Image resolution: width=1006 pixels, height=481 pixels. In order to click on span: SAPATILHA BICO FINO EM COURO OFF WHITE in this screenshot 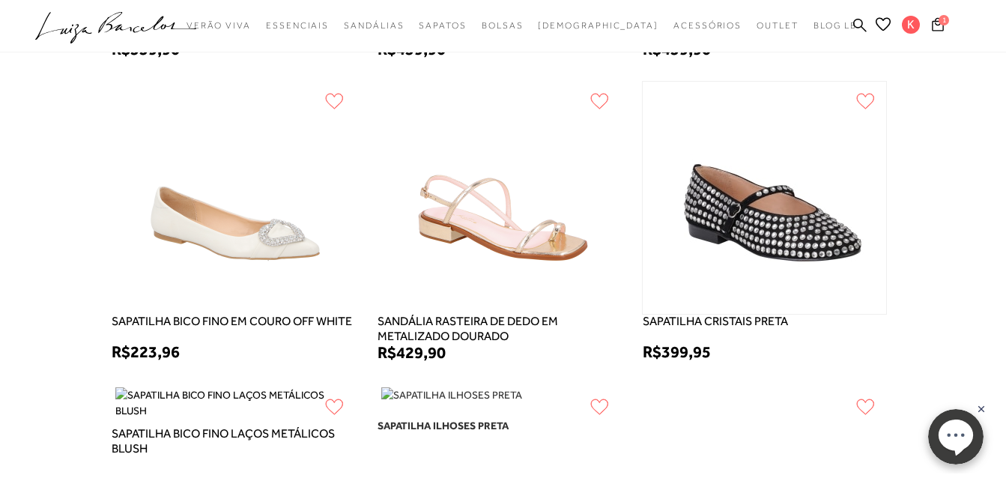, I will do `click(232, 329)`.